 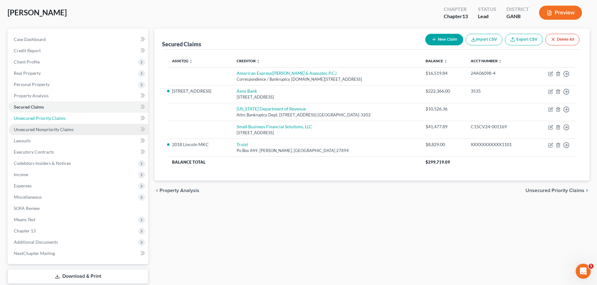 I want to click on span: Additional Documents, so click(x=36, y=242).